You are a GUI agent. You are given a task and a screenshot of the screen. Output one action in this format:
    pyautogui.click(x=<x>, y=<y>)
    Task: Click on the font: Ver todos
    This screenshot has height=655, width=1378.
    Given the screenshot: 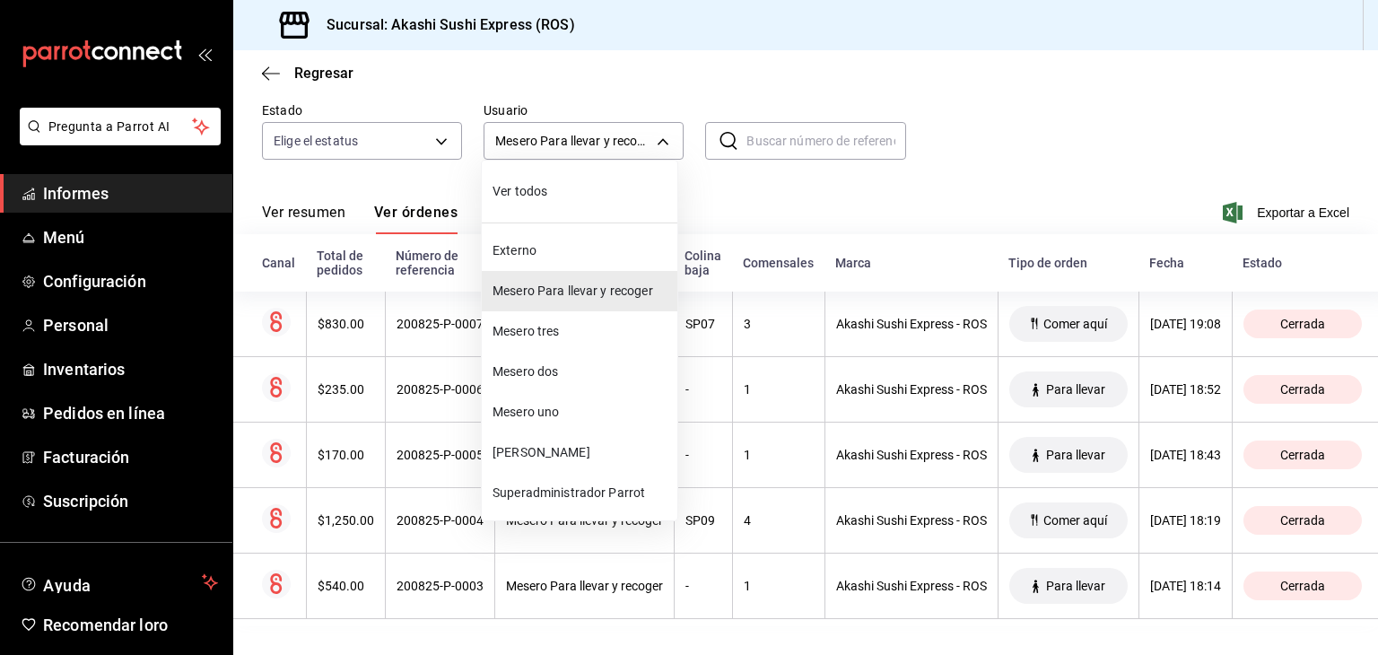 What is the action you would take?
    pyautogui.click(x=519, y=191)
    